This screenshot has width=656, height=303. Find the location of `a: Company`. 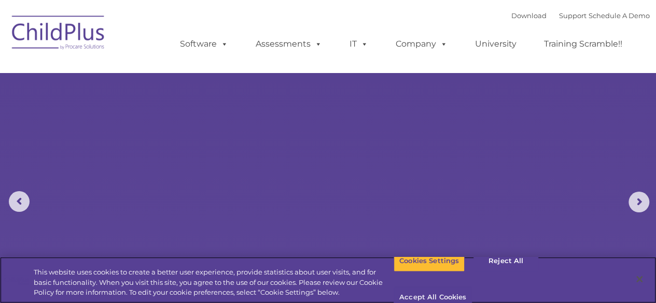

a: Company is located at coordinates (421, 44).